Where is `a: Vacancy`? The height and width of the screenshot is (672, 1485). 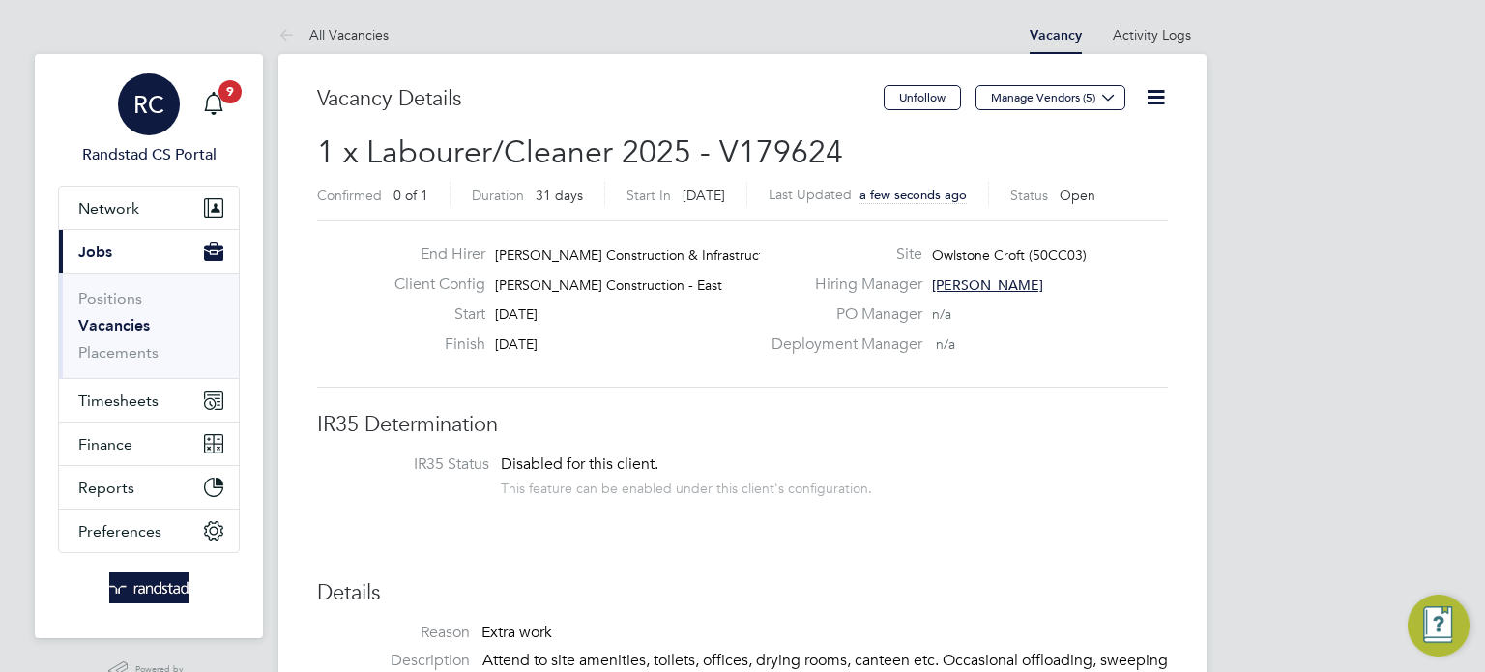
a: Vacancy is located at coordinates (1056, 35).